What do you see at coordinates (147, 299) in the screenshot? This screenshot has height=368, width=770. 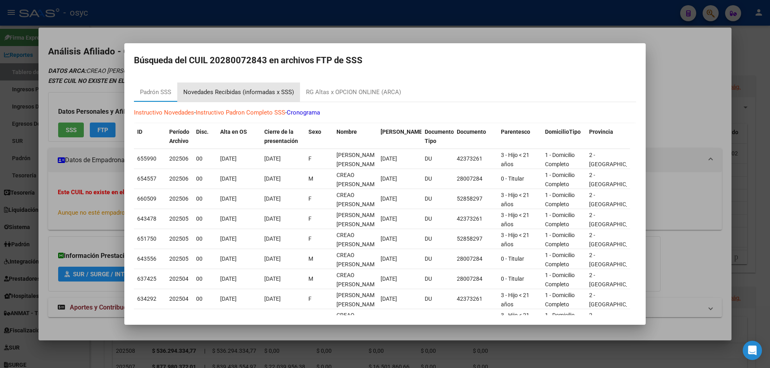 I see `span: 634292` at bounding box center [147, 299].